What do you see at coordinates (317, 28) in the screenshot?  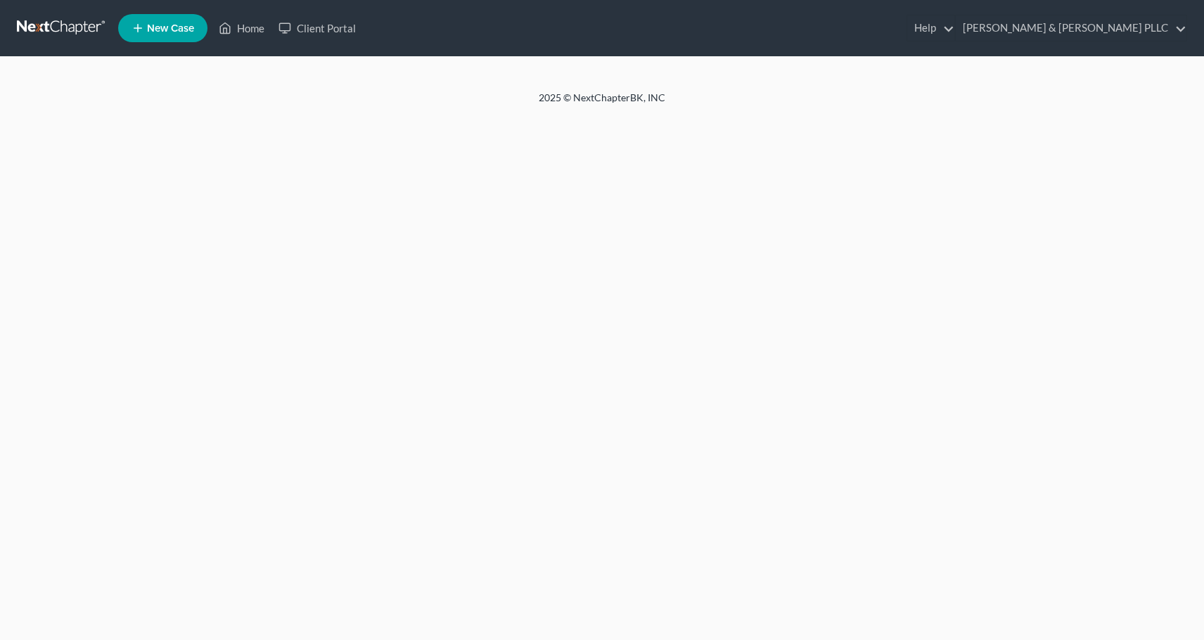 I see `a: Client Portal` at bounding box center [317, 28].